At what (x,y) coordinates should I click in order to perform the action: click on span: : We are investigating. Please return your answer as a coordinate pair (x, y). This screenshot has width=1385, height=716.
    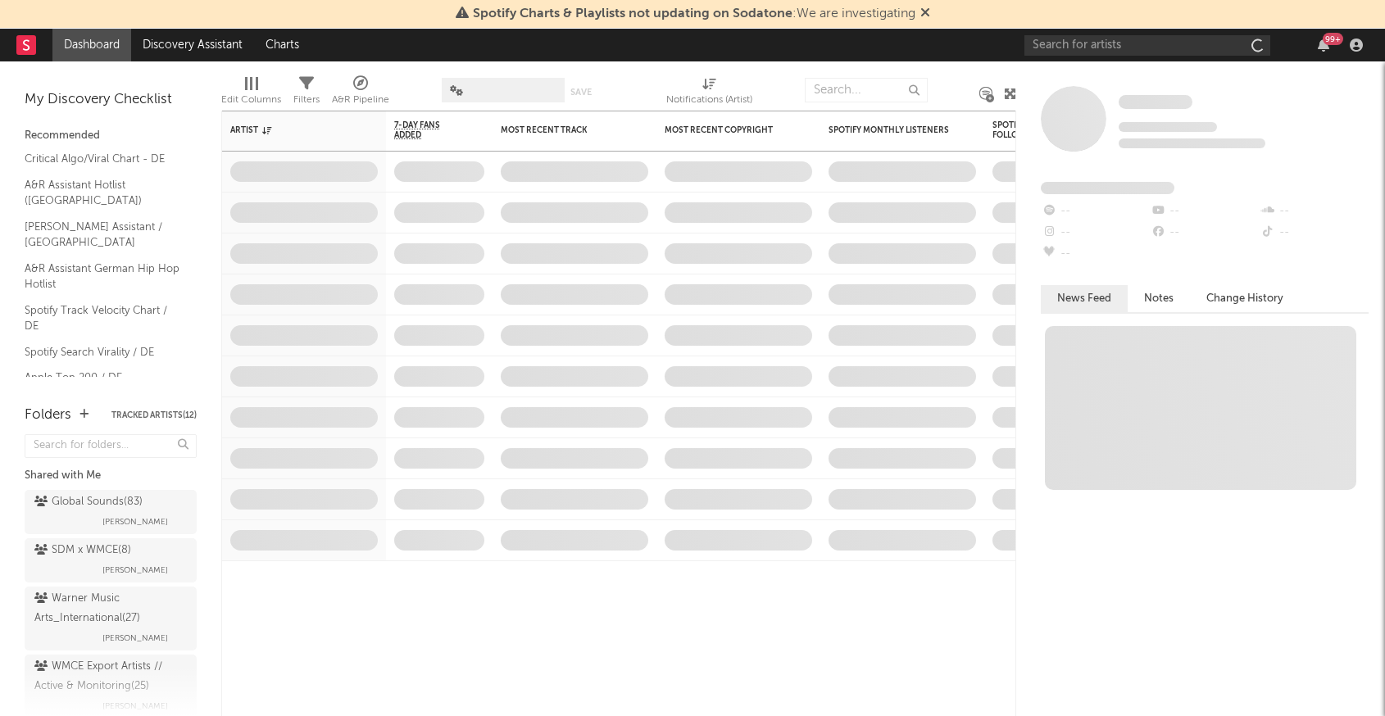
    Looking at the image, I should click on (694, 14).